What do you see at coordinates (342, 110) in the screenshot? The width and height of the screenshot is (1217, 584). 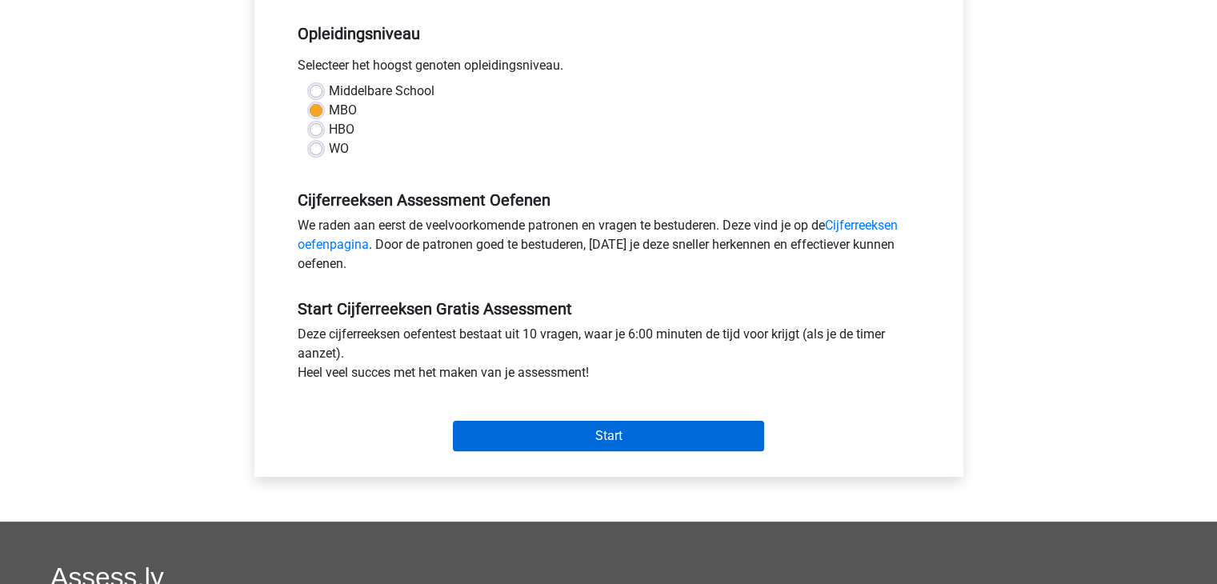 I see `label: MBO` at bounding box center [342, 110].